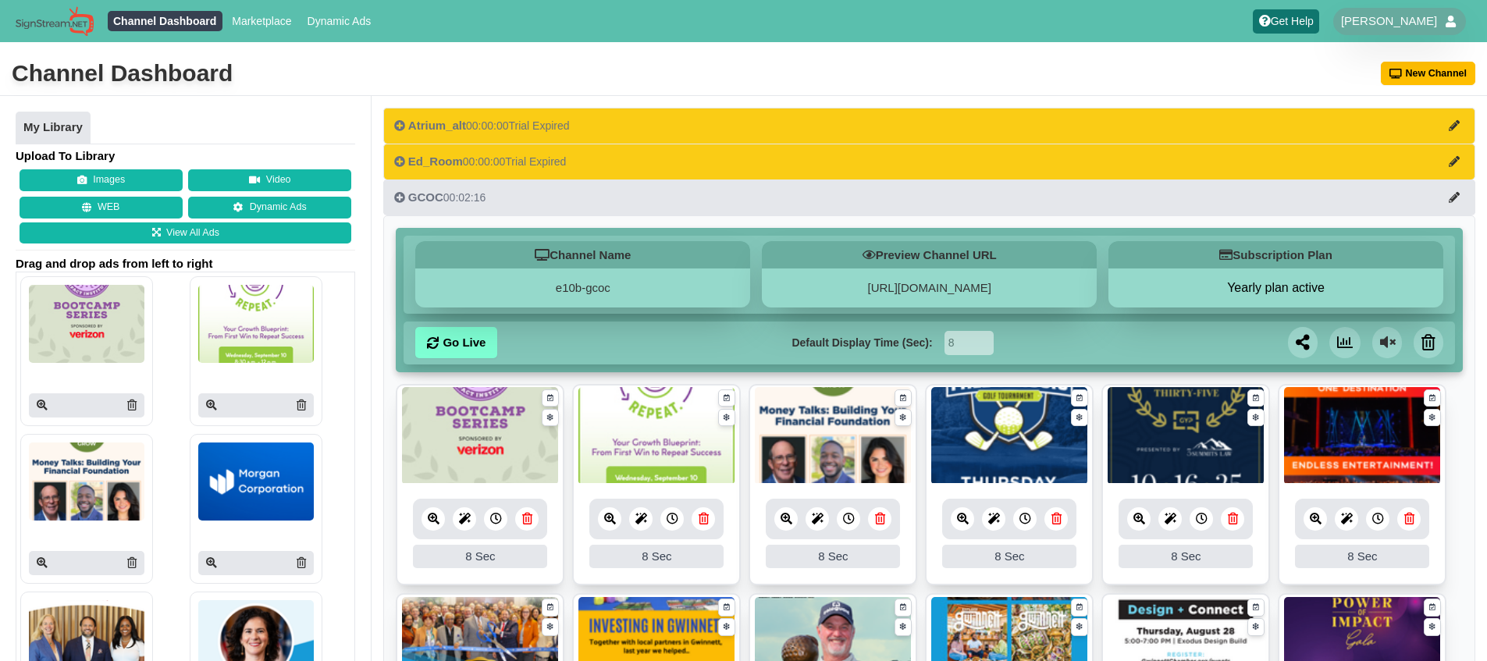  Describe the element at coordinates (256, 482) in the screenshot. I see `img: P250x250 image processing20250811 663185 1c9d6d1` at that location.